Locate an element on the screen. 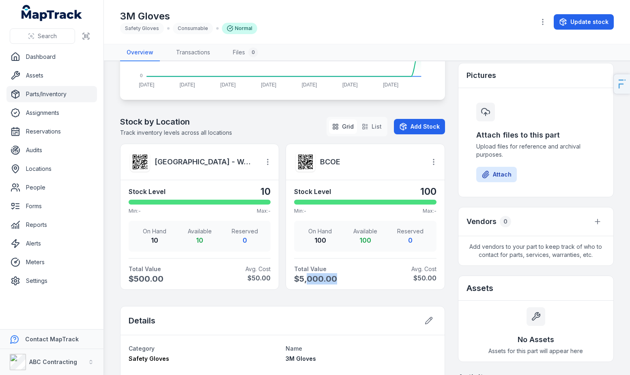  button: Grid is located at coordinates (343, 127).